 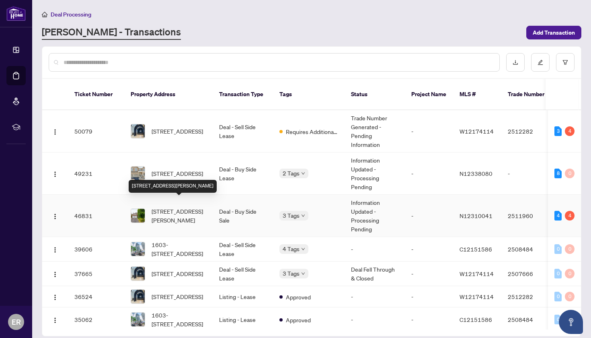 I want to click on td: Deal - Buy Side Lease, so click(x=243, y=173).